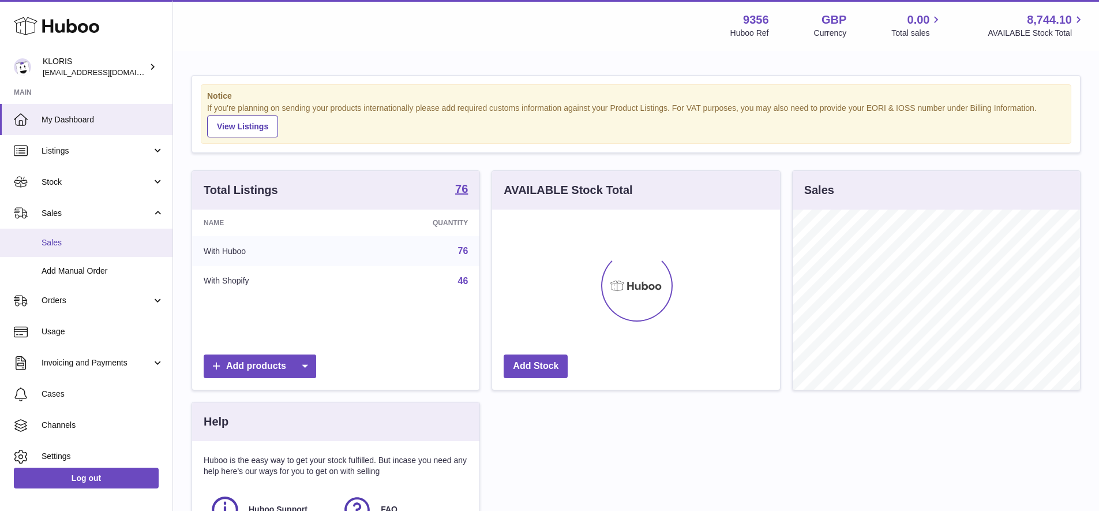 This screenshot has height=511, width=1099. I want to click on span: Channels, so click(103, 425).